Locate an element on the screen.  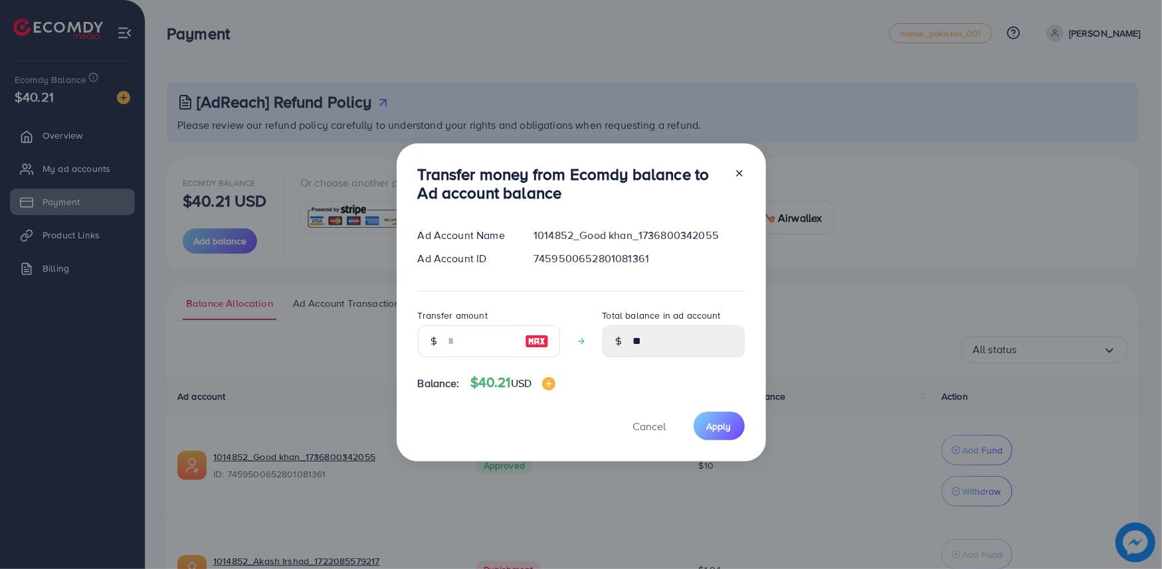
h4: $40.21 is located at coordinates (513, 383).